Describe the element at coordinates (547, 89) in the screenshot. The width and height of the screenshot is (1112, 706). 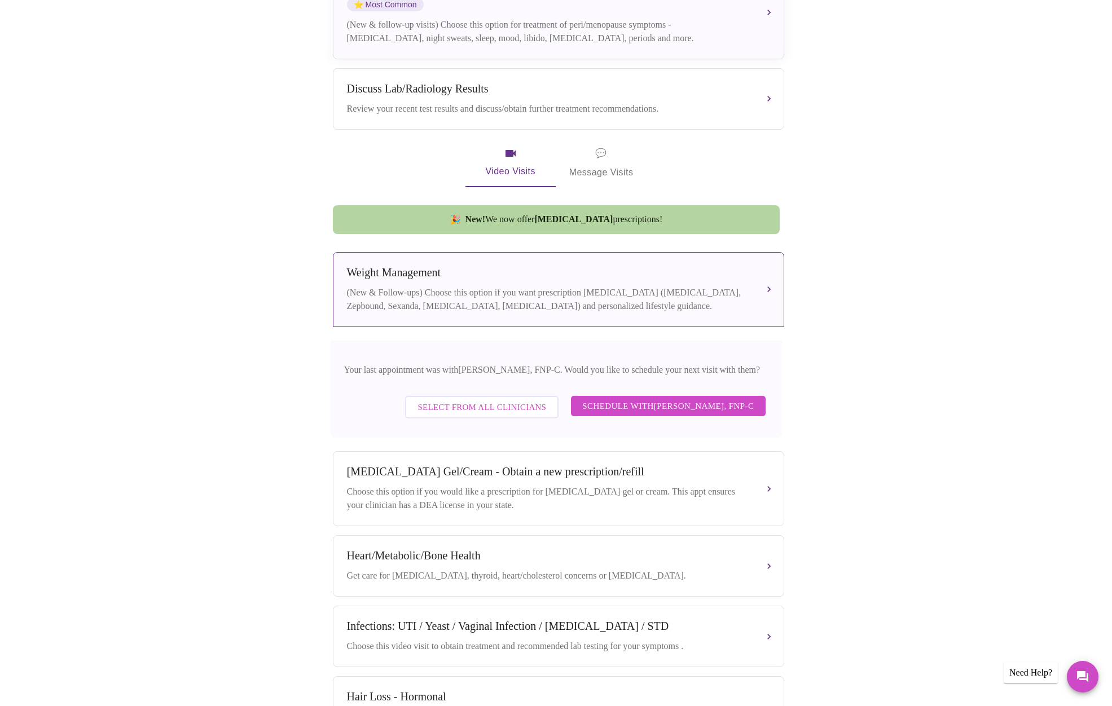
I see `div: Discuss Lab/Radiology Results` at that location.